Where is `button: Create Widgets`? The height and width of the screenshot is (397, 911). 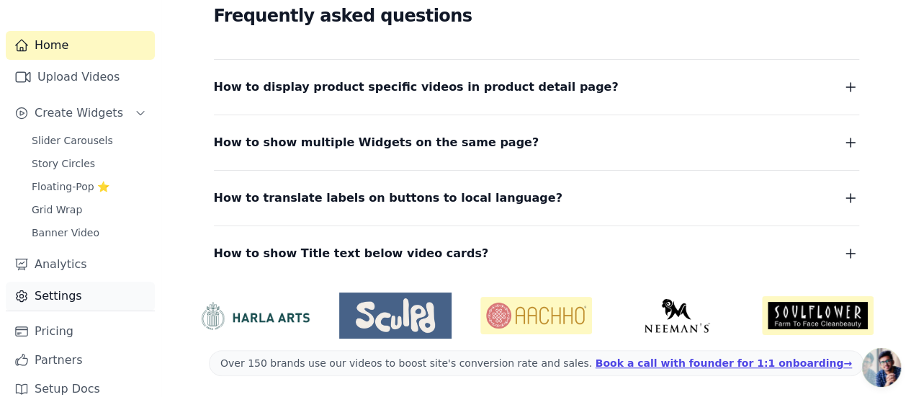 button: Create Widgets is located at coordinates (80, 113).